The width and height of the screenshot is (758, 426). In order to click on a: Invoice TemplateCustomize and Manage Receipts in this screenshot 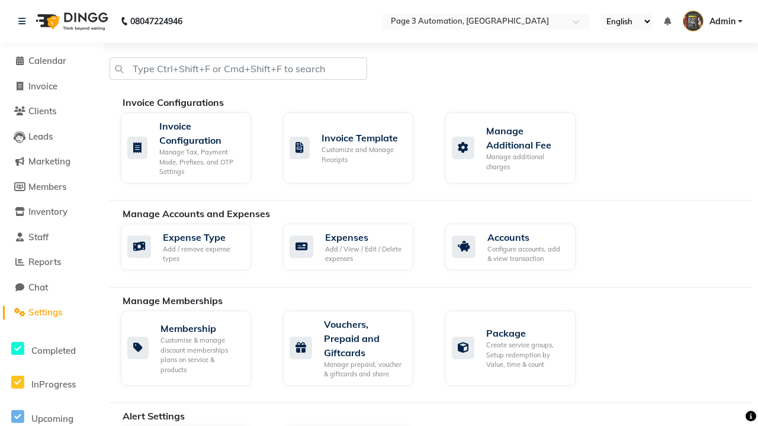, I will do `click(355, 148)`.